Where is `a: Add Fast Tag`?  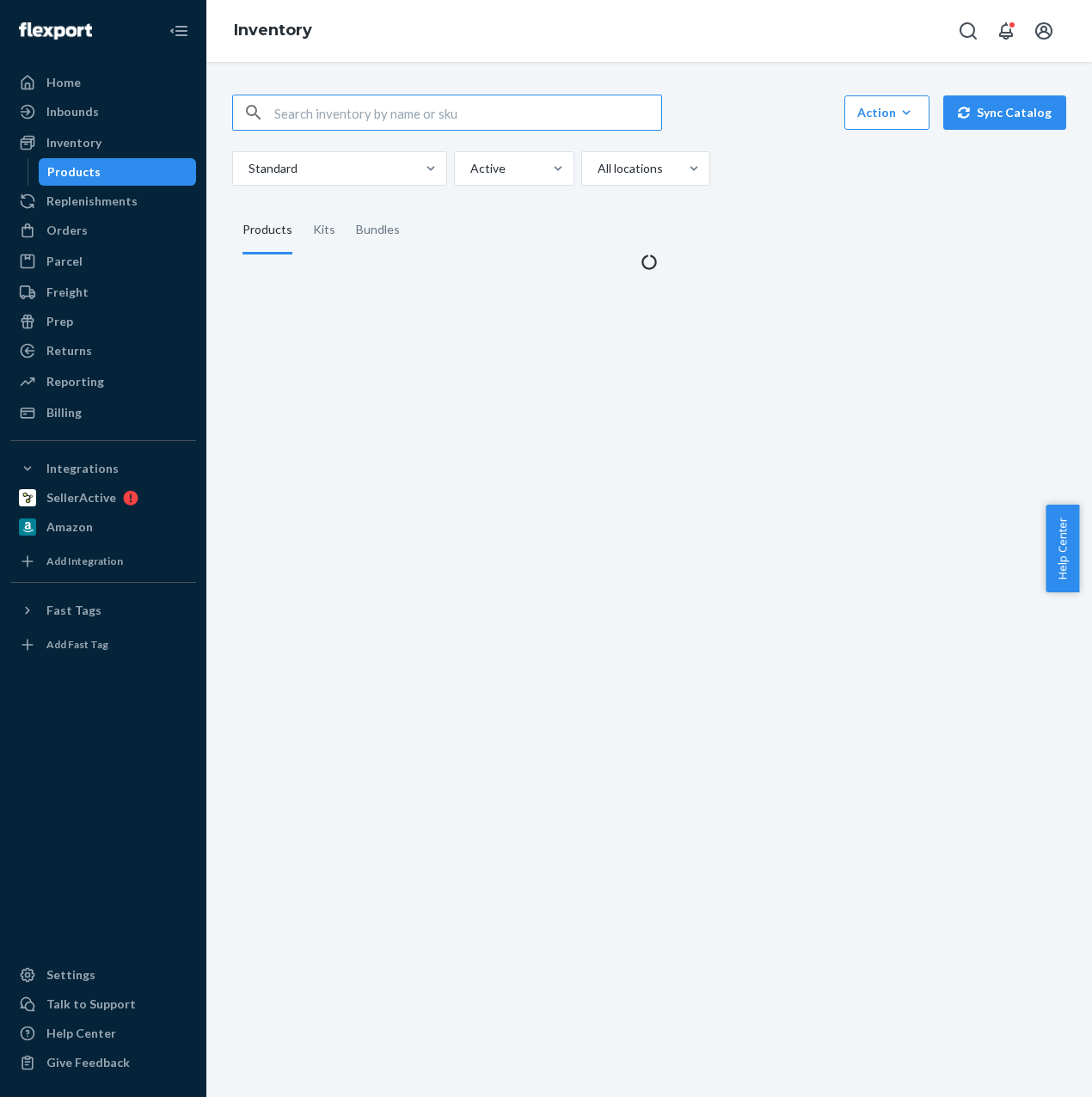 a: Add Fast Tag is located at coordinates (103, 645).